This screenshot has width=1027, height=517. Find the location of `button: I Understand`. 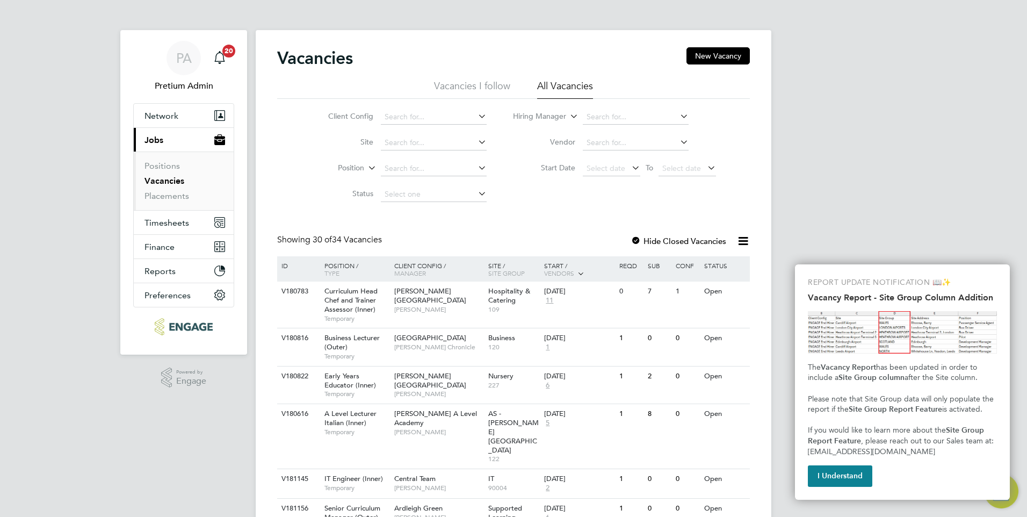

button: I Understand is located at coordinates (840, 476).